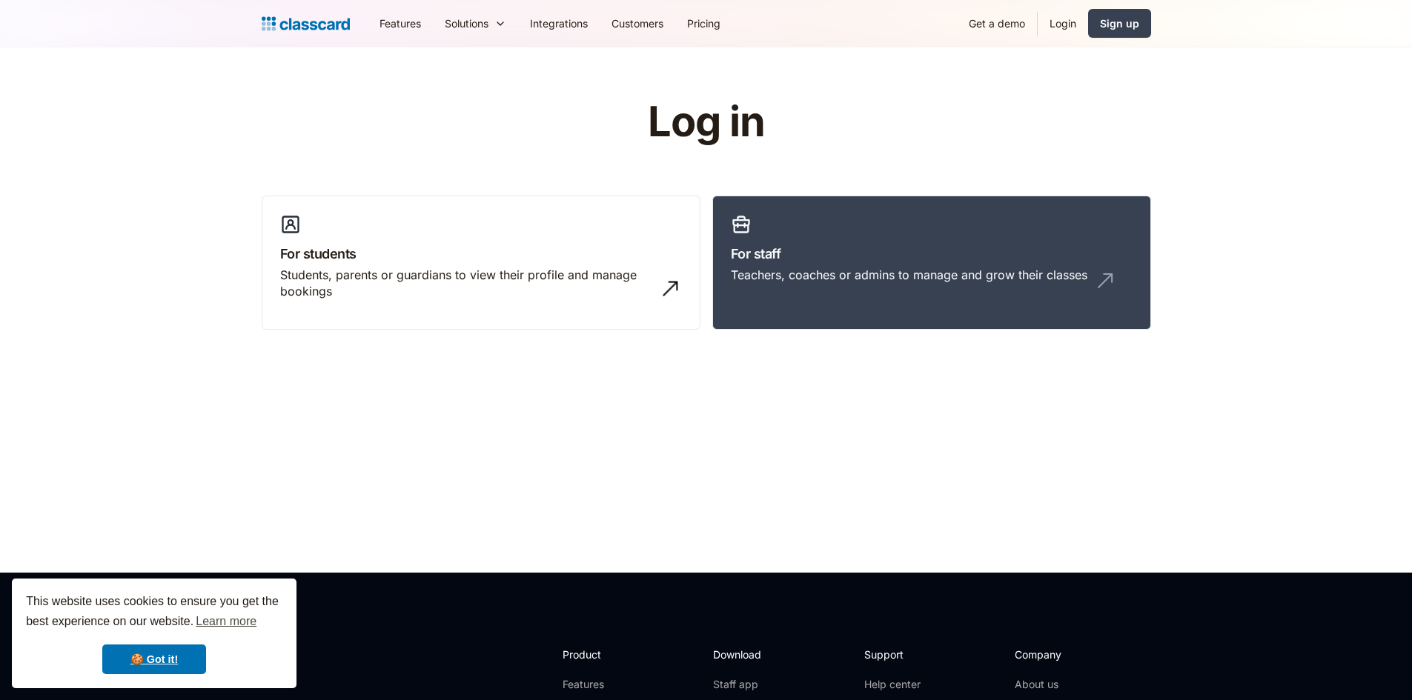  Describe the element at coordinates (226, 622) in the screenshot. I see `a: learn more about cookies` at that location.